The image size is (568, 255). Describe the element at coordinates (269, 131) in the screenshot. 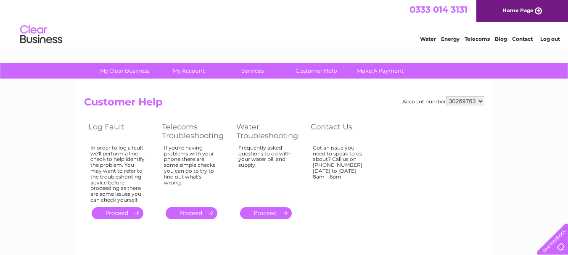

I see `th: Water Troubleshooting` at that location.